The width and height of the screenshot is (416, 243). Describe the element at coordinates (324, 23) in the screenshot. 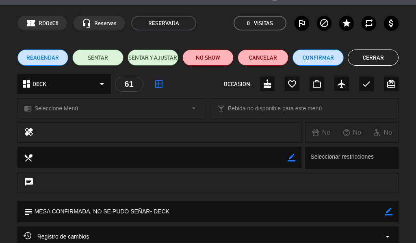

I see `i: block` at that location.